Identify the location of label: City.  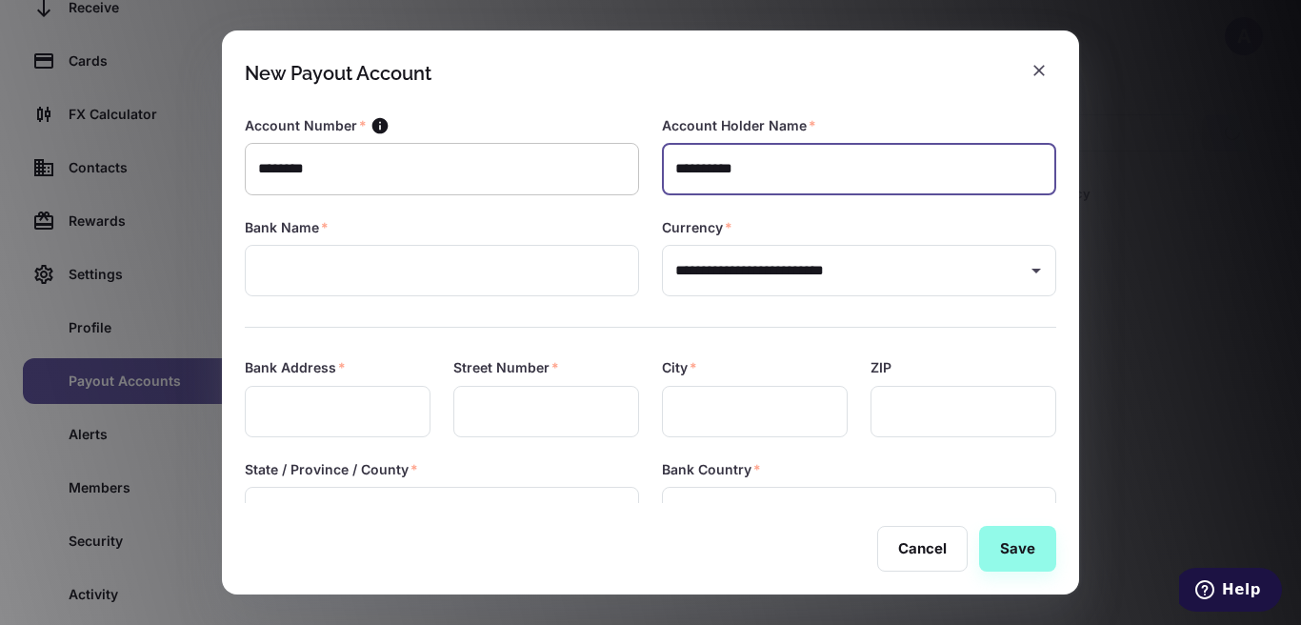
(679, 367).